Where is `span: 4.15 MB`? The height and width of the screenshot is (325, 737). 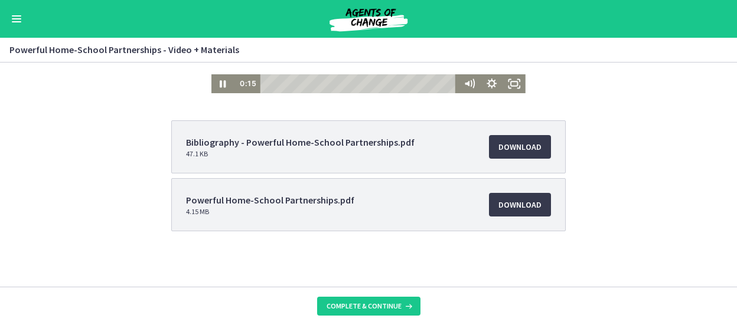 span: 4.15 MB is located at coordinates (270, 212).